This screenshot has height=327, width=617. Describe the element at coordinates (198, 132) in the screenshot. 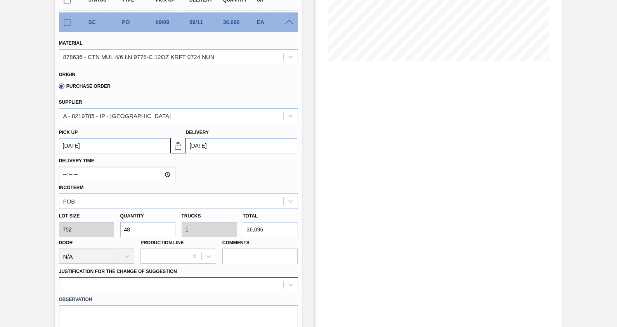

I see `label: Delivery` at that location.